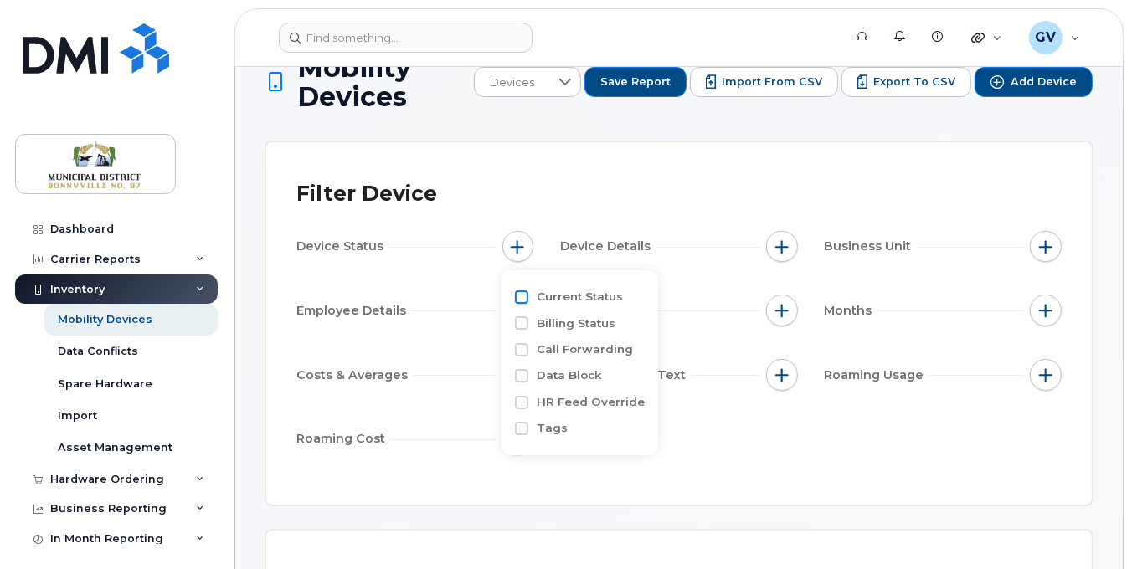 This screenshot has width=1132, height=569. I want to click on span: Export to CSV, so click(914, 82).